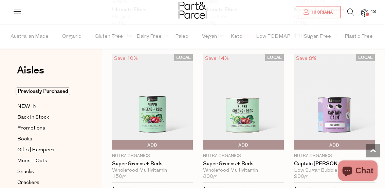 The image size is (385, 188). I want to click on span: Keto, so click(236, 37).